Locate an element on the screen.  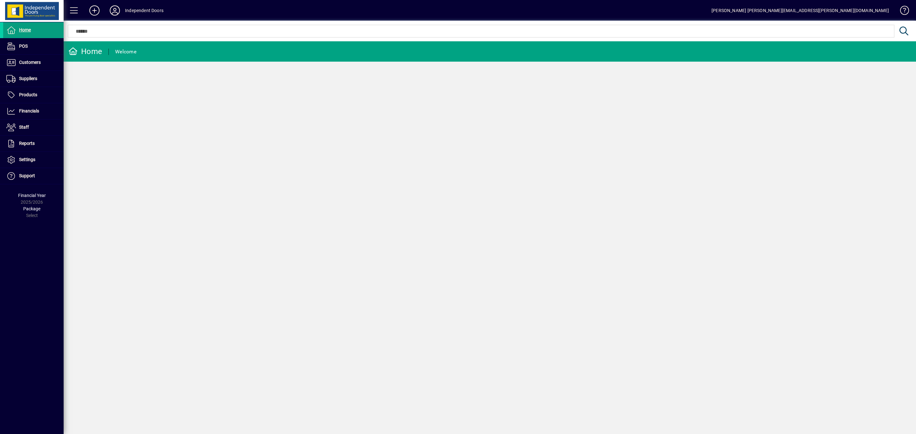
a: Suppliers is located at coordinates (33, 79).